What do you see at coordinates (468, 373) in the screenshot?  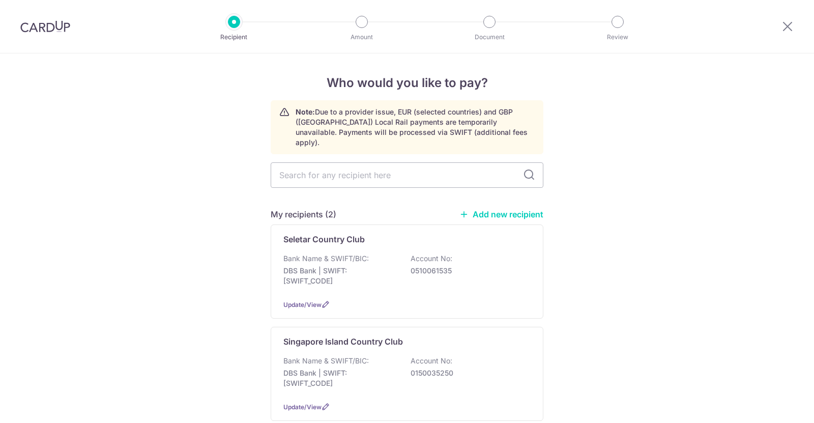 I see `p: 0150035250` at bounding box center [468, 373].